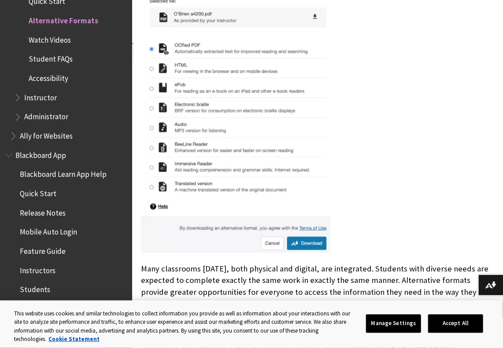  I want to click on span: Student FAQs, so click(51, 58).